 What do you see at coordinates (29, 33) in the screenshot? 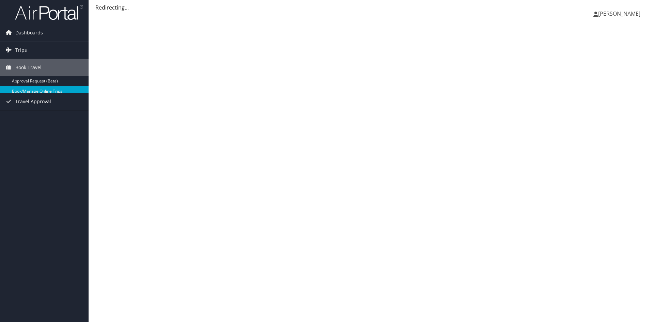
I see `span: Dashboards` at bounding box center [29, 33].